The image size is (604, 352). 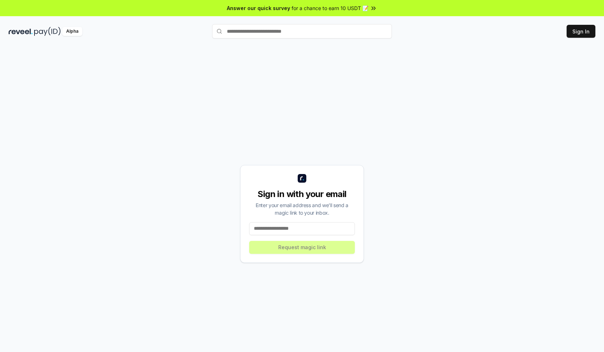 What do you see at coordinates (258, 8) in the screenshot?
I see `span: Answer our quick survey` at bounding box center [258, 8].